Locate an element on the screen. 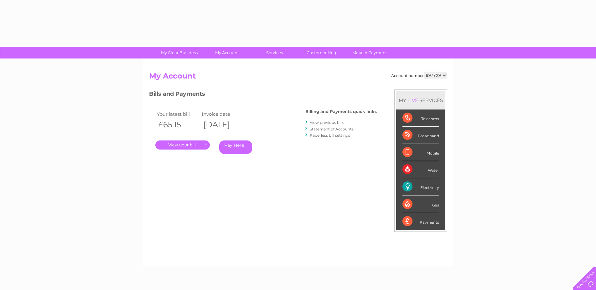 Image resolution: width=596 pixels, height=290 pixels. h4: Billing and Payments quick links is located at coordinates (341, 112).